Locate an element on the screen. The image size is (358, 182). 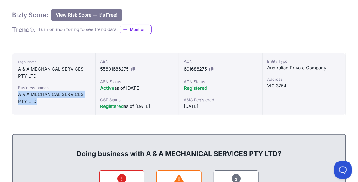
div: Australian Private Company is located at coordinates (304, 68).